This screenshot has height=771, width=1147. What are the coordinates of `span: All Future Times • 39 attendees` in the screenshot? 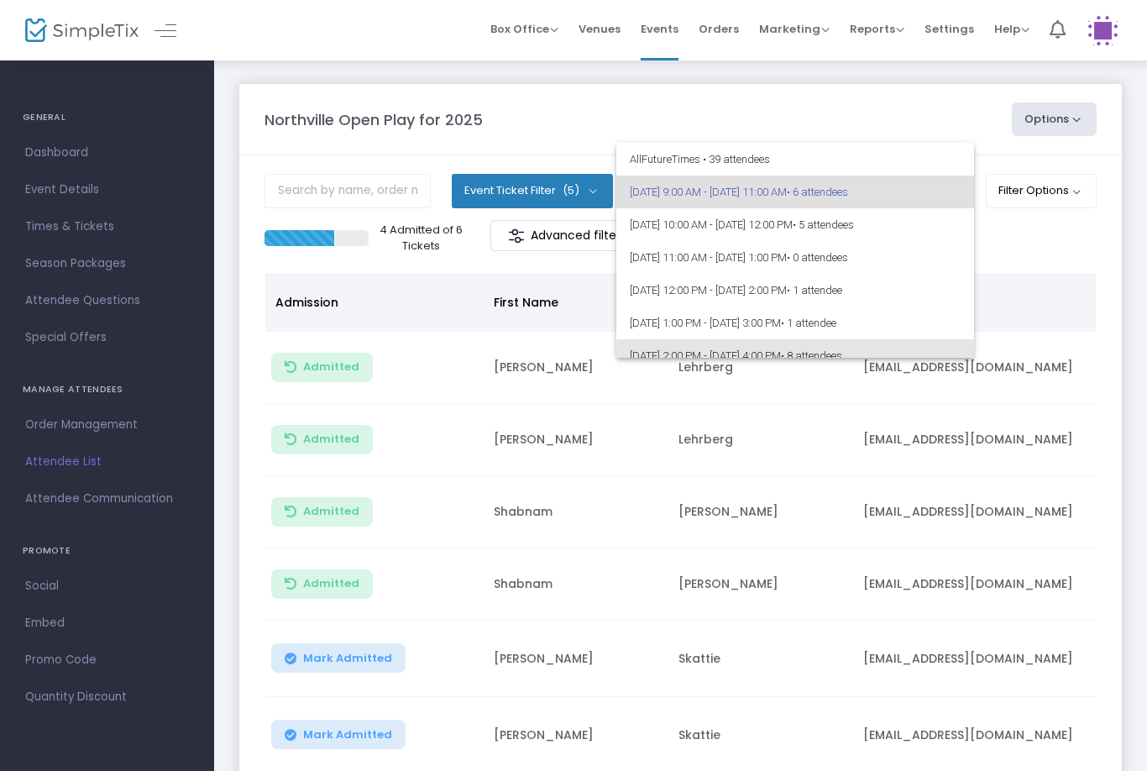 It's located at (795, 159).